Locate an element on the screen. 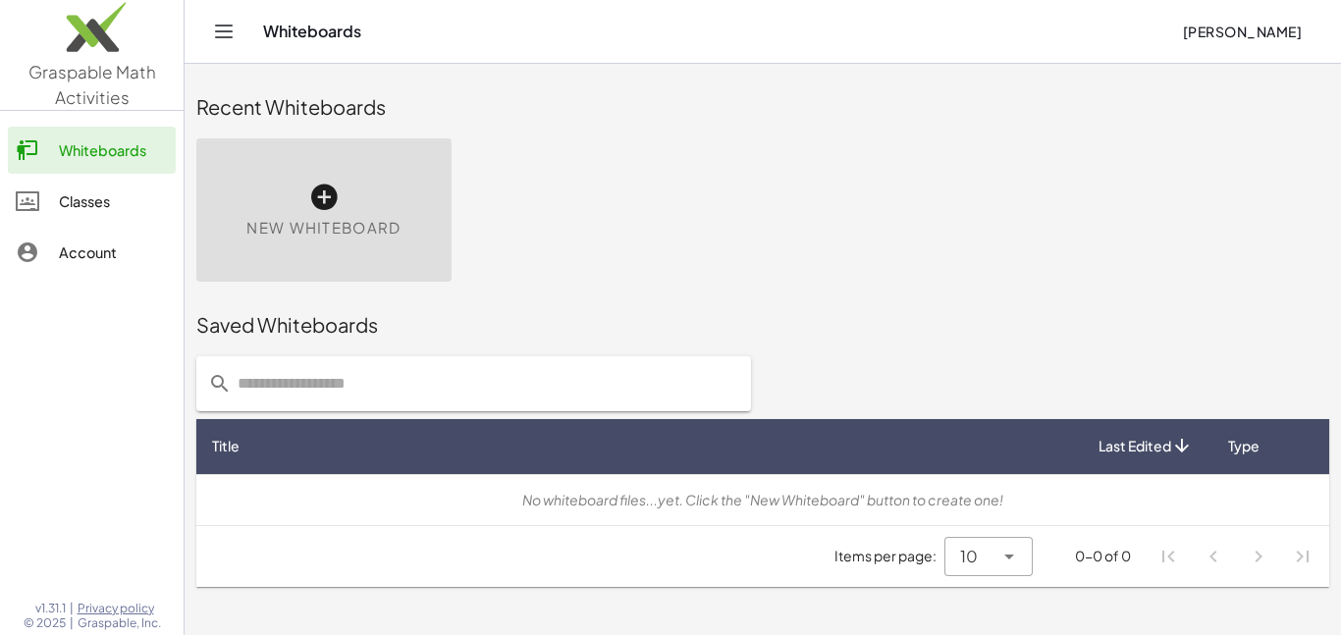  span: Graspable Math Activities is located at coordinates (92, 84).